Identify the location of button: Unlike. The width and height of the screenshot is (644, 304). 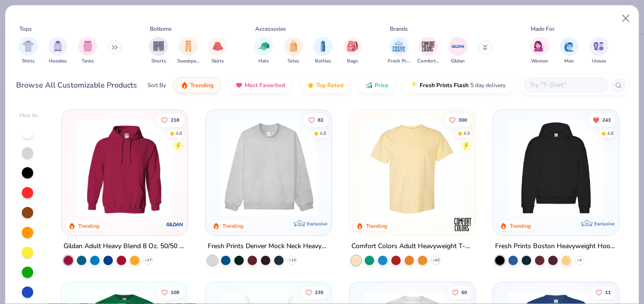
(602, 120).